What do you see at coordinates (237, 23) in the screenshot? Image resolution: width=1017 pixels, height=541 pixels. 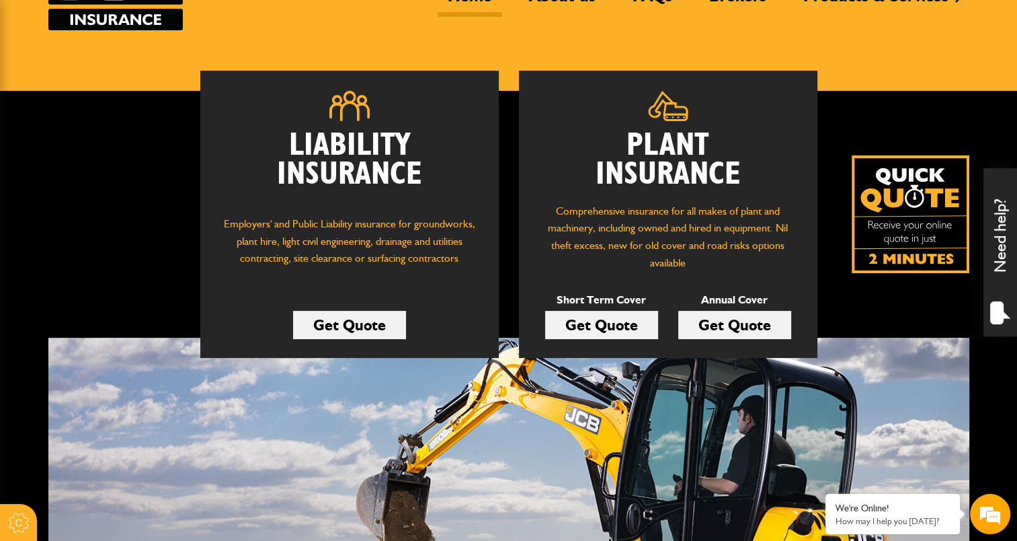 I see `div: Minimize live chat window` at bounding box center [237, 23].